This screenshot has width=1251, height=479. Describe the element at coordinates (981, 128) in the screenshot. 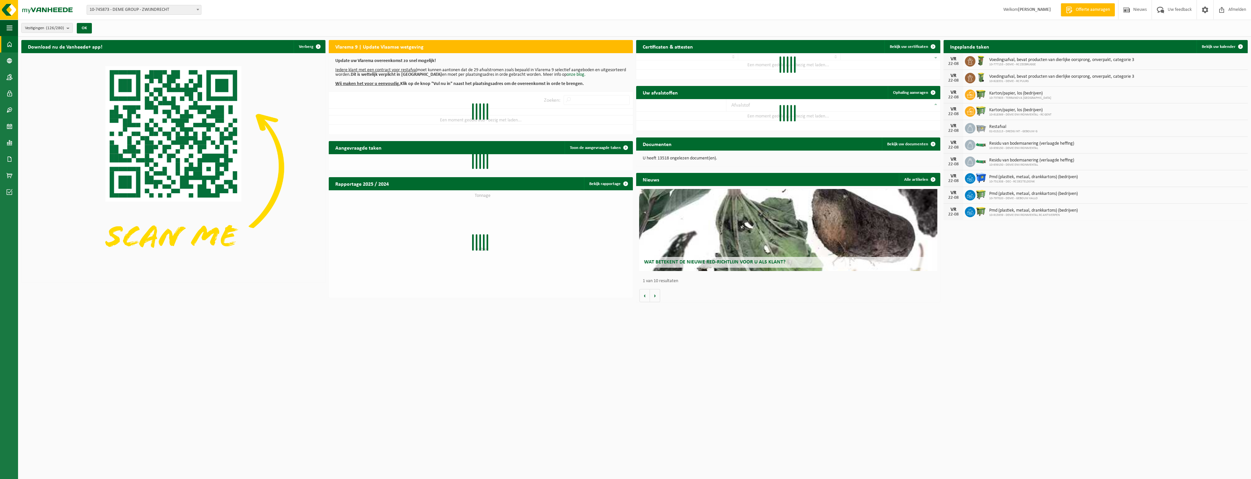

I see `img: WB-2500-GAL-GY-01` at that location.